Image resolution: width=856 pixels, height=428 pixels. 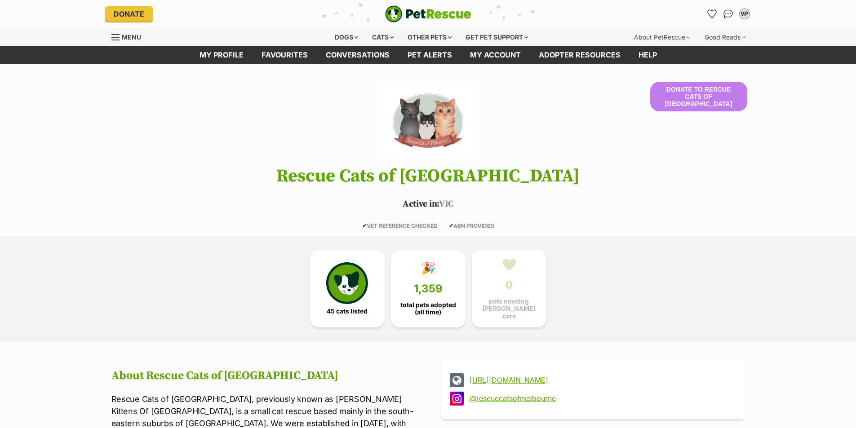 What do you see at coordinates (428, 14) in the screenshot?
I see `a: PetRescue` at bounding box center [428, 14].